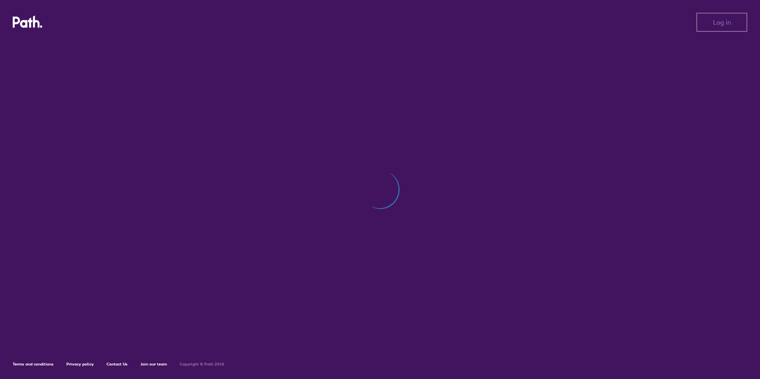 This screenshot has height=379, width=760. What do you see at coordinates (33, 364) in the screenshot?
I see `a: Terms and conditions` at bounding box center [33, 364].